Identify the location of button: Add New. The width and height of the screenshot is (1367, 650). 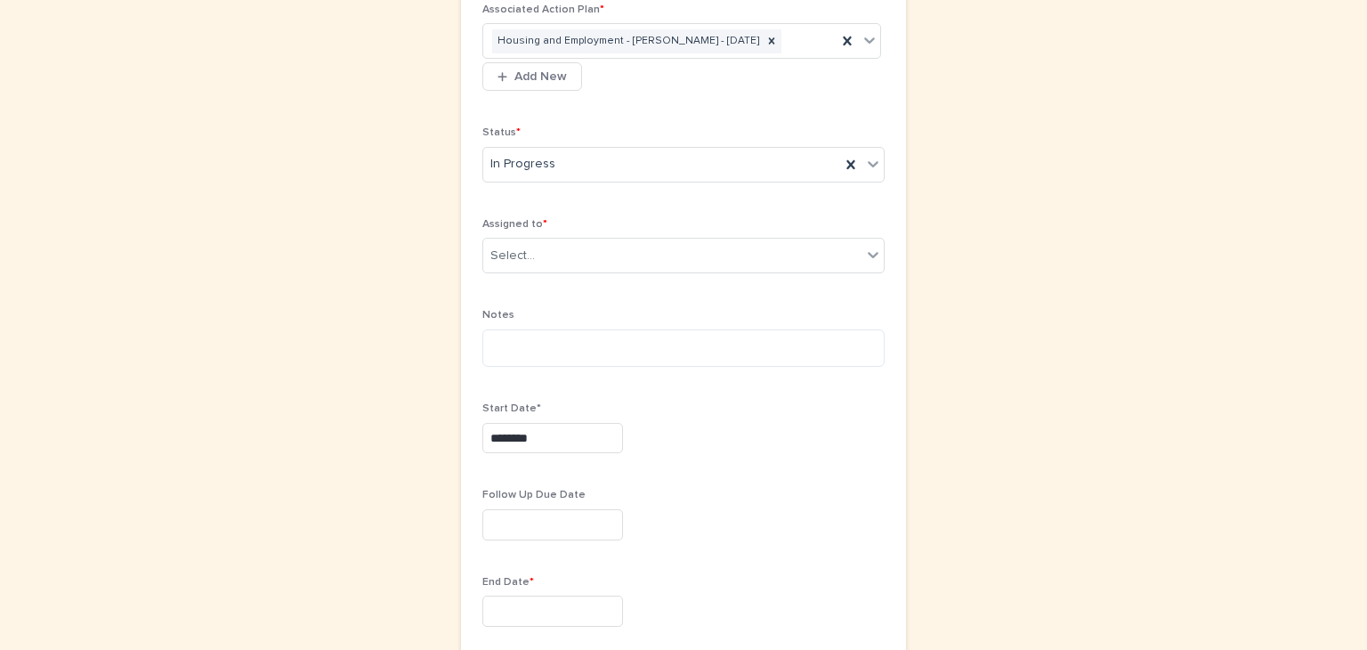
(532, 77).